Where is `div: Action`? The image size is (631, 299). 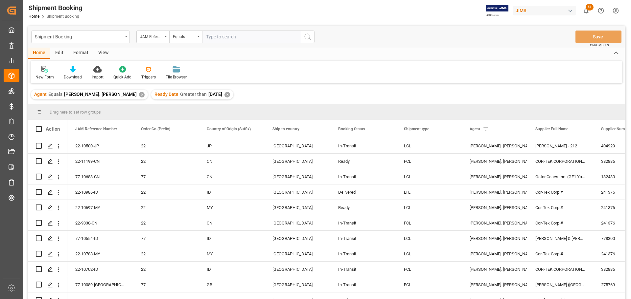
div: Action is located at coordinates (53, 129).